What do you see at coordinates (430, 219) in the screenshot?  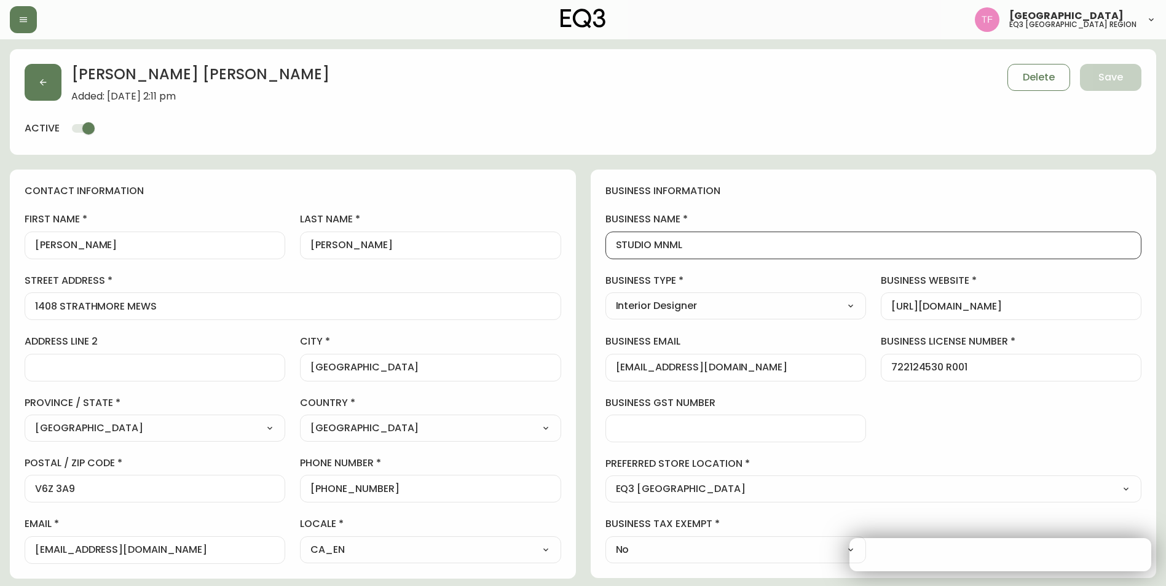 I see `label: last name` at bounding box center [430, 219].